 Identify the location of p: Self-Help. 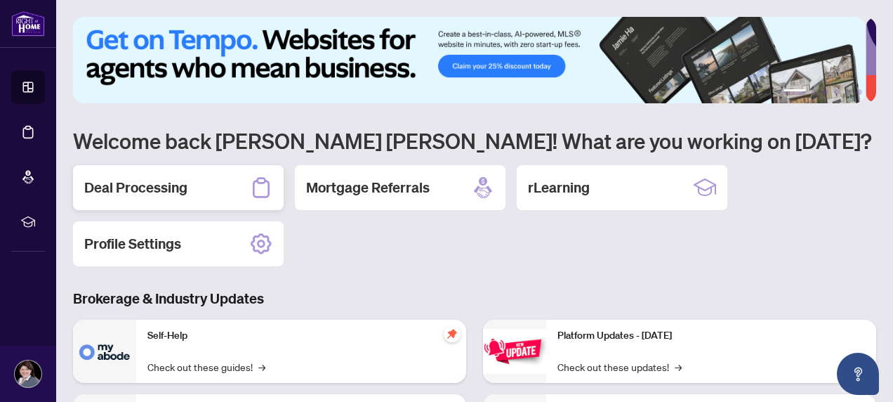
(301, 336).